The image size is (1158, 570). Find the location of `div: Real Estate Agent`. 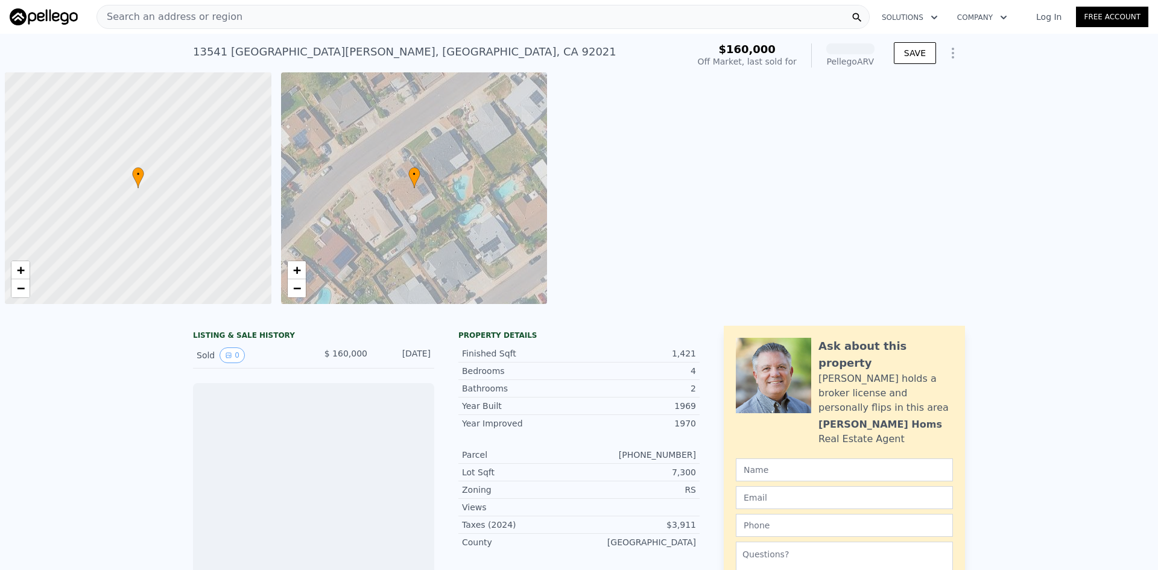

div: Real Estate Agent is located at coordinates (861, 439).